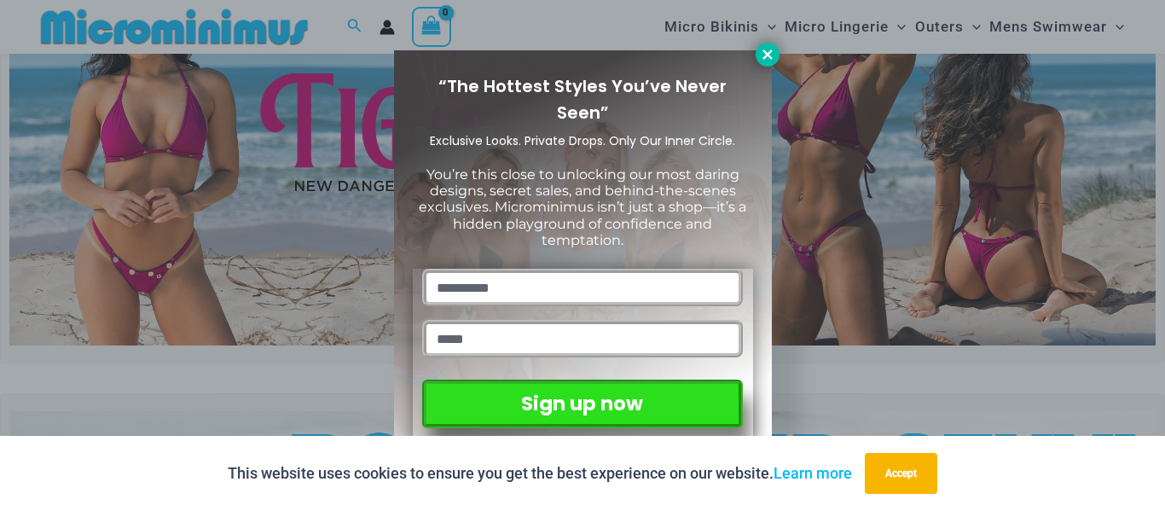 This screenshot has height=511, width=1165. Describe the element at coordinates (768, 55) in the screenshot. I see `button: Close` at that location.